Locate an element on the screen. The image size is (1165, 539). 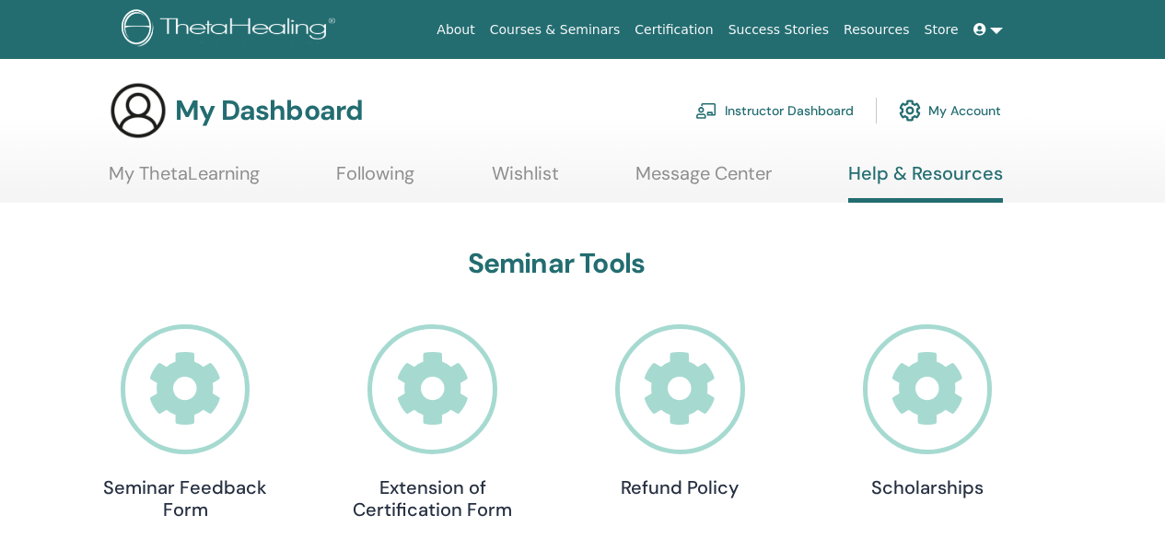
a: Message Center is located at coordinates (704, 180).